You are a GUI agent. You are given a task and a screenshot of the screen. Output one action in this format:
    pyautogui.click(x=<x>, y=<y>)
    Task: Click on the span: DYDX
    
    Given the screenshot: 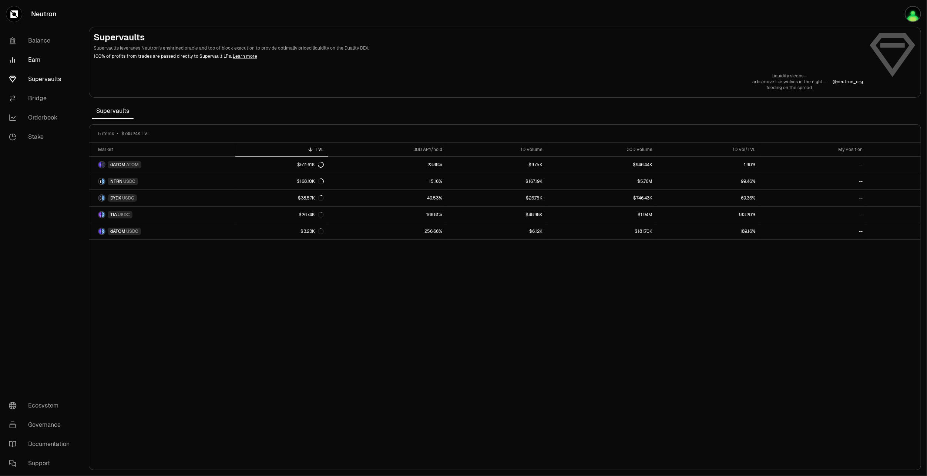 What is the action you would take?
    pyautogui.click(x=116, y=198)
    